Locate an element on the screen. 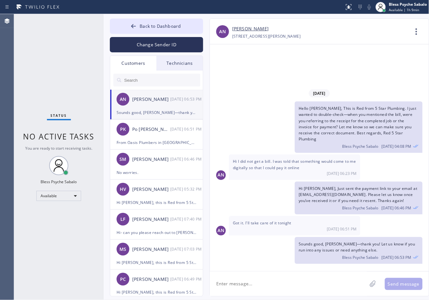 This screenshot has height=300, width=429. span: No active tasks is located at coordinates (59, 136).